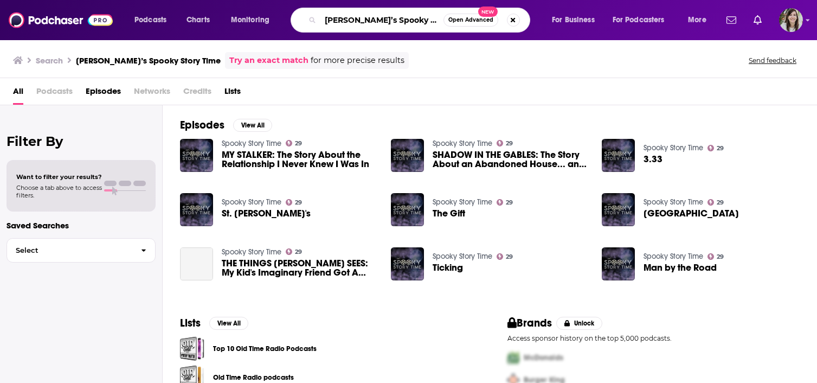  Describe the element at coordinates (197, 93) in the screenshot. I see `span: Credits` at that location.